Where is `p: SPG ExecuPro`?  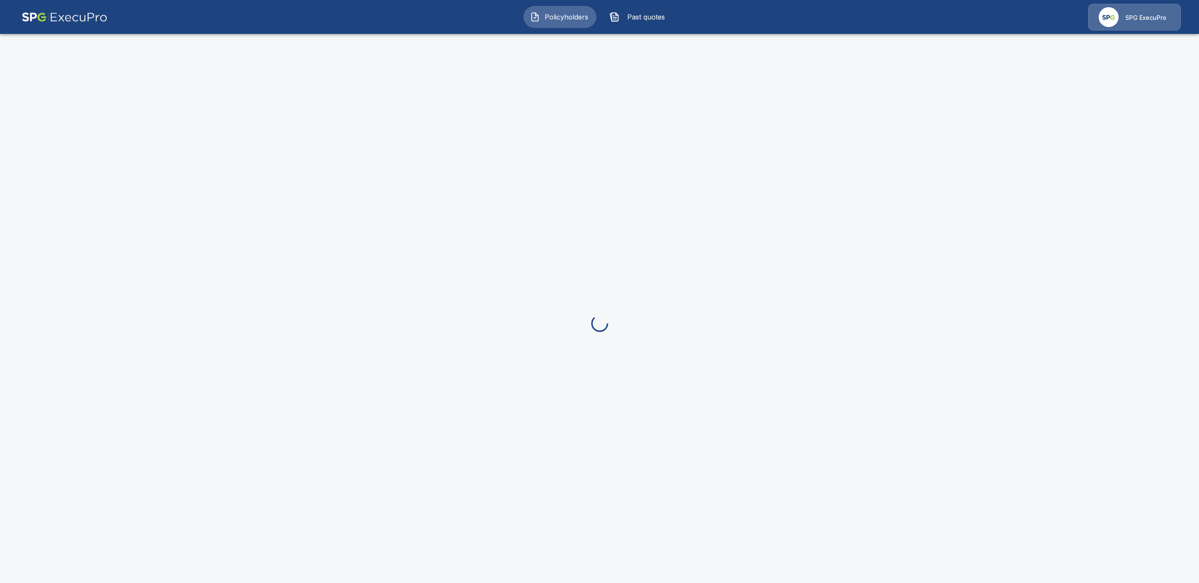 p: SPG ExecuPro is located at coordinates (1145, 18).